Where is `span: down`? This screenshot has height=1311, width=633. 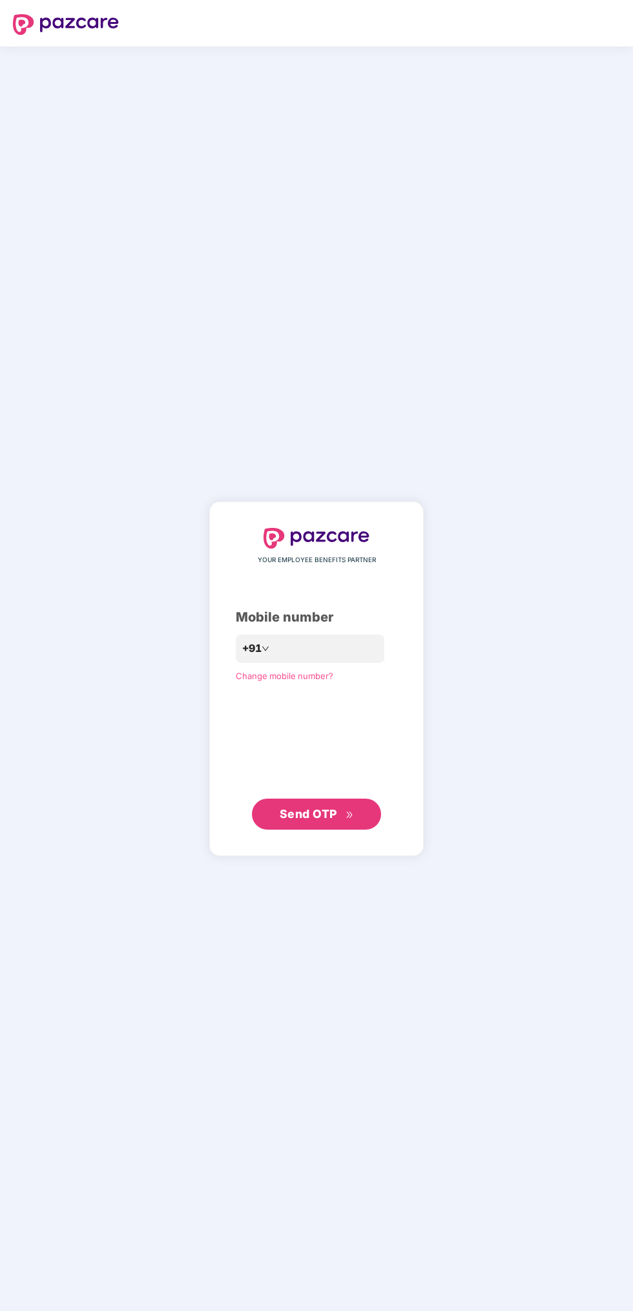
span: down is located at coordinates (265, 649).